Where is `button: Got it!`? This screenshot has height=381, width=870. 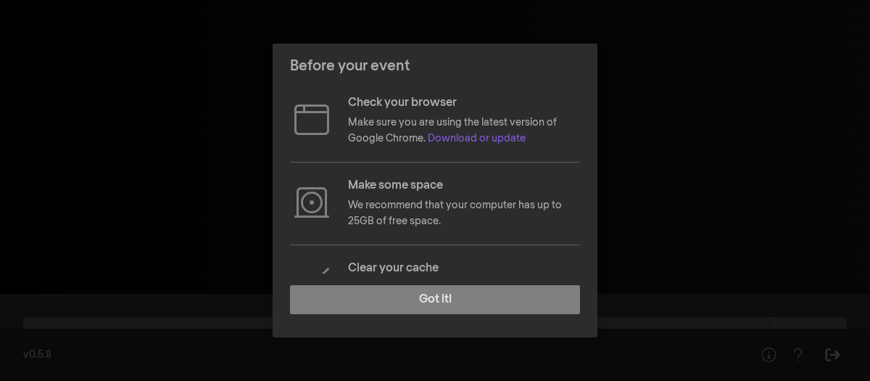 button: Got it! is located at coordinates (435, 299).